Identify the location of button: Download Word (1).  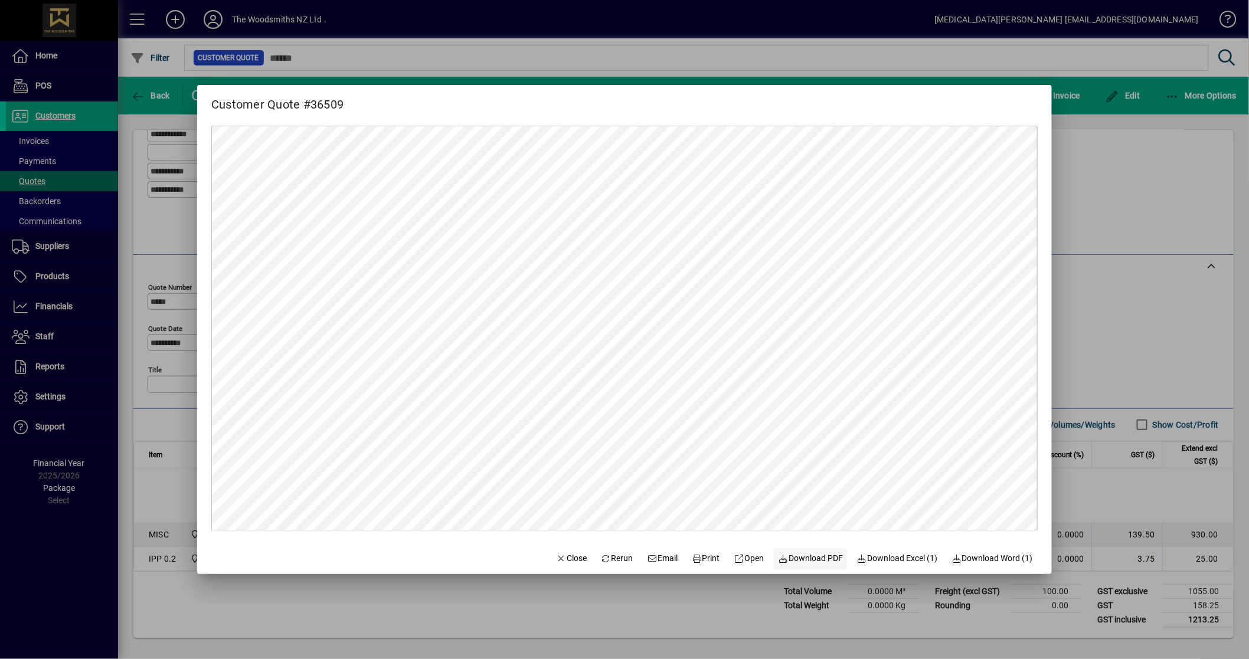
(993, 559).